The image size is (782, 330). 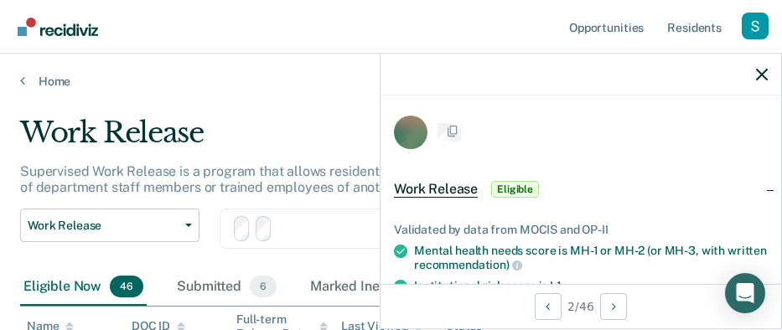 What do you see at coordinates (370, 179) in the screenshot?
I see `p: Supervised Work Release is a program that allows residents to work outside of the institution und...` at bounding box center [370, 179].